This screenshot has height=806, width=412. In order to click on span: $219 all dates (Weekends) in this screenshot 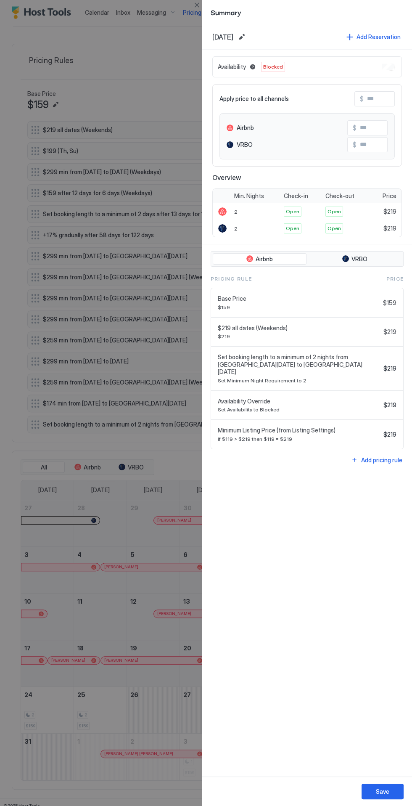, I will do `click(299, 328)`.